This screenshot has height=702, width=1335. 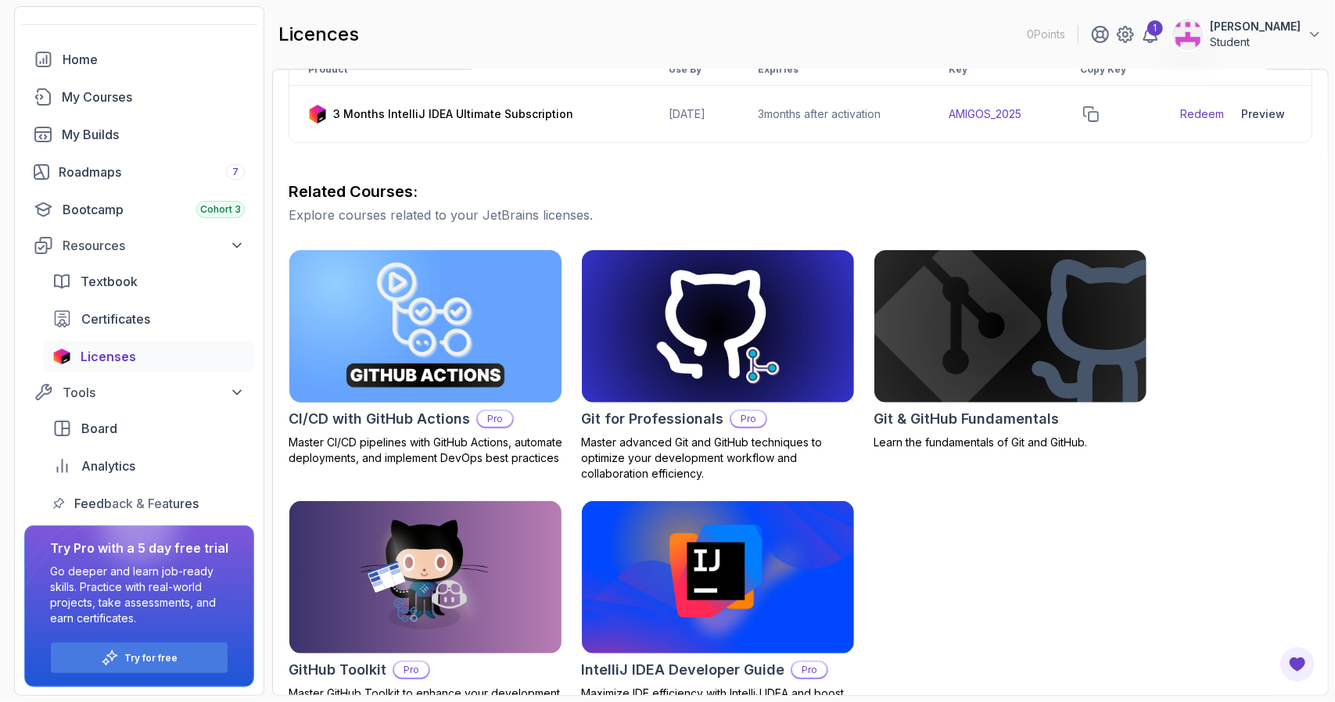 I want to click on img: CI/CD with GitHub Actions card, so click(x=425, y=326).